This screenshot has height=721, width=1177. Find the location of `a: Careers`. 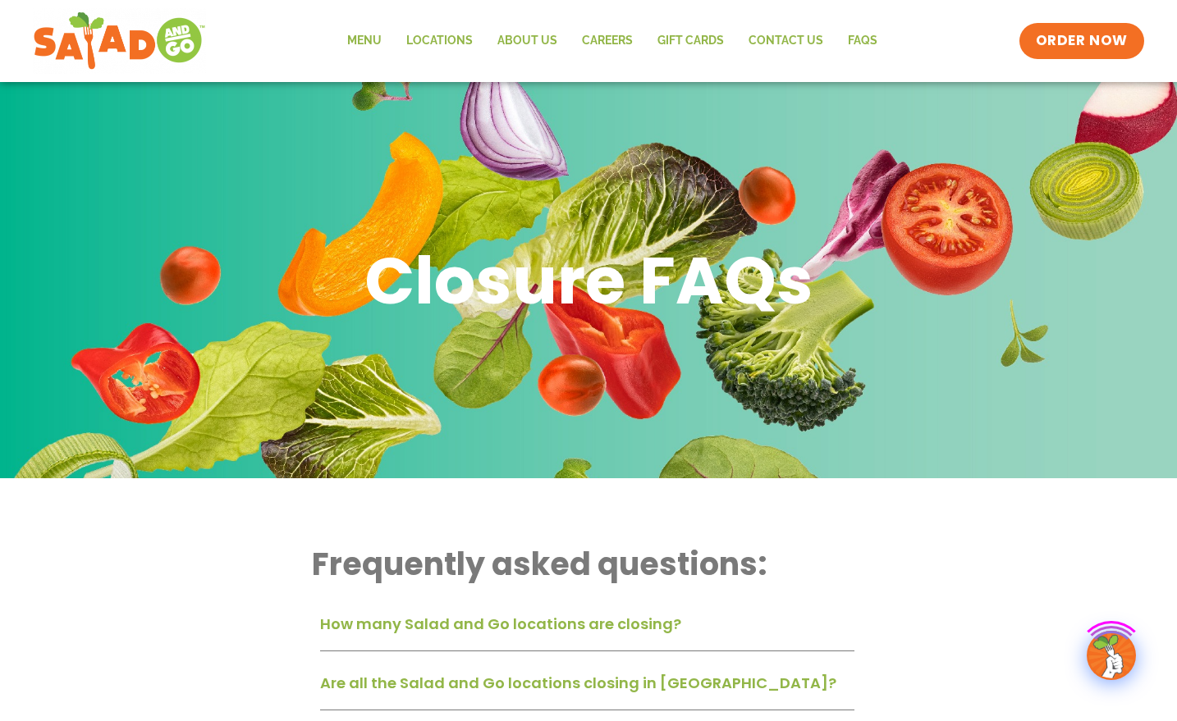

a: Careers is located at coordinates (607, 41).